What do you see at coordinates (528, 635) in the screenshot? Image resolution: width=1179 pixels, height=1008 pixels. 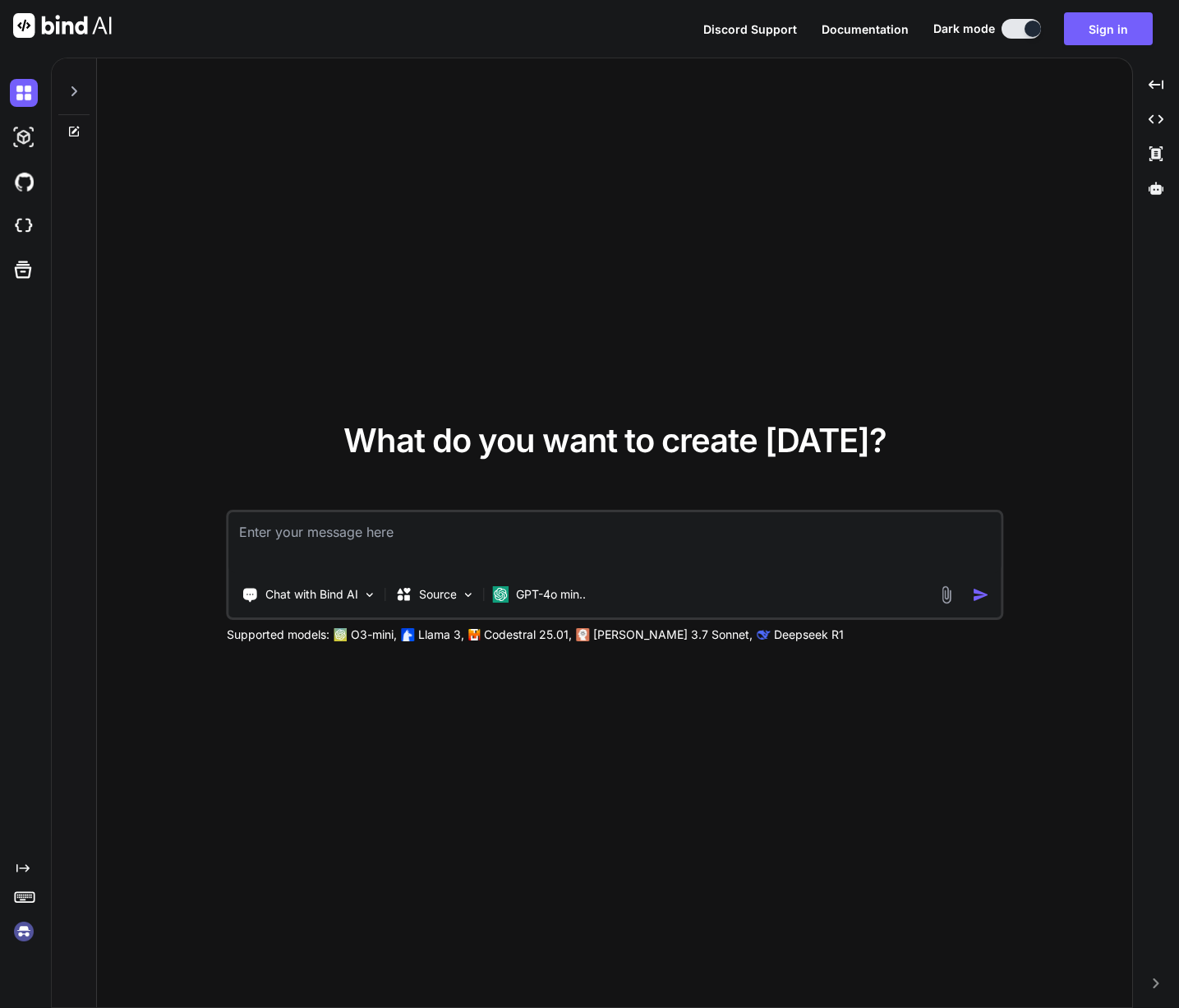 I see `p: Codestral 25.01,` at bounding box center [528, 635].